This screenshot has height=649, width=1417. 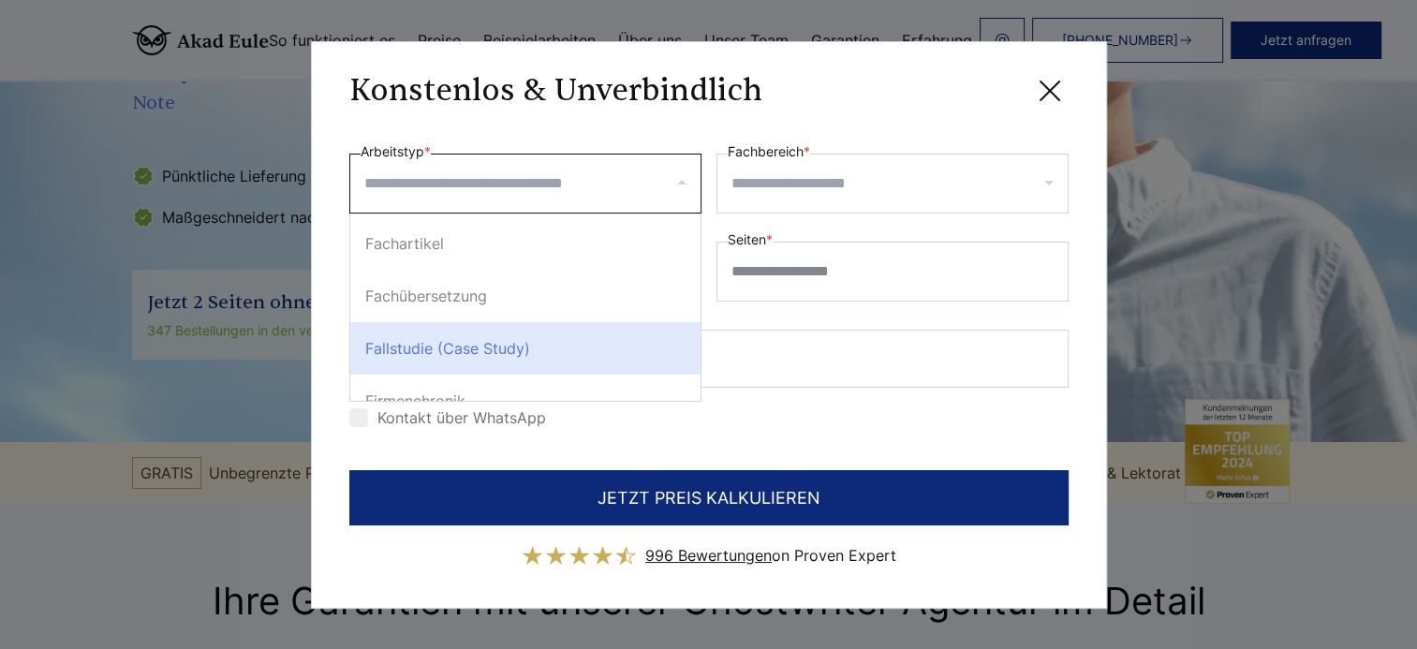 I want to click on span: 996 Bewertungen, so click(x=708, y=555).